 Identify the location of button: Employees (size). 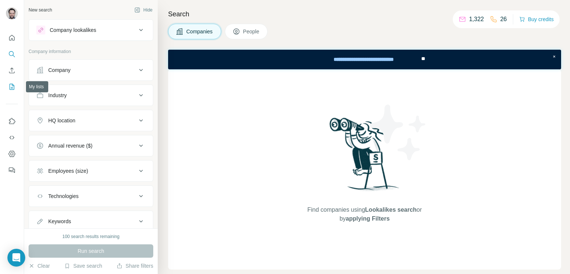
(91, 171).